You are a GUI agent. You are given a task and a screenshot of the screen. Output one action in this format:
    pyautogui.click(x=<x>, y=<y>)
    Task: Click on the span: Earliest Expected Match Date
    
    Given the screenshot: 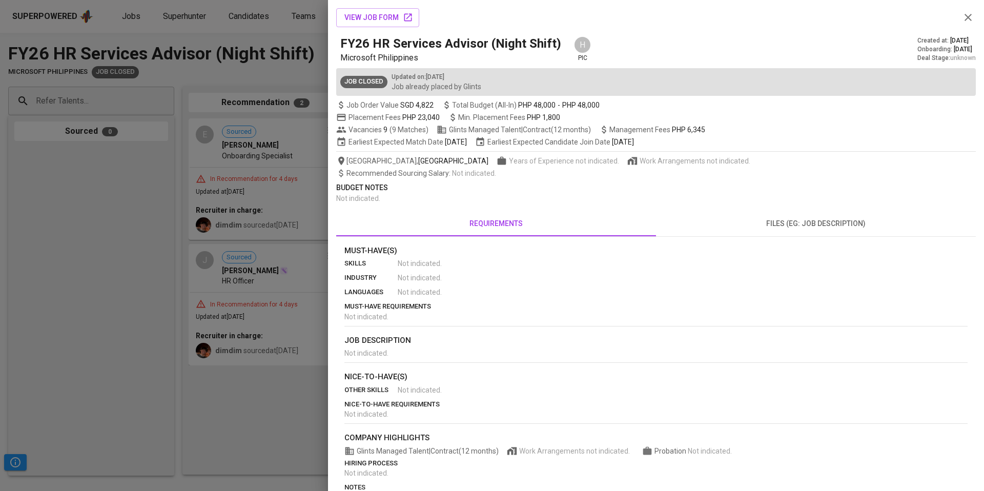 What is the action you would take?
    pyautogui.click(x=401, y=142)
    